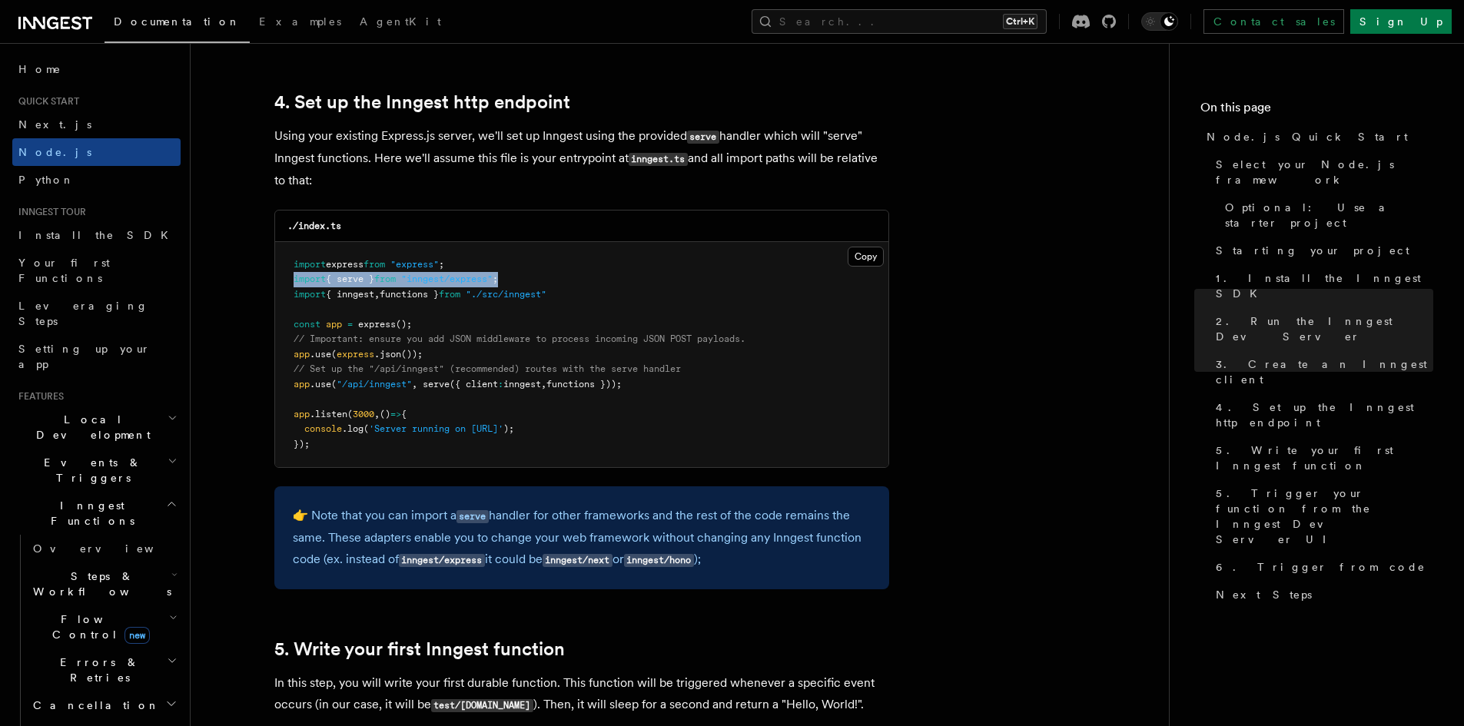 This screenshot has width=1464, height=726. Describe the element at coordinates (506, 294) in the screenshot. I see `span: "./src/inngest"` at that location.